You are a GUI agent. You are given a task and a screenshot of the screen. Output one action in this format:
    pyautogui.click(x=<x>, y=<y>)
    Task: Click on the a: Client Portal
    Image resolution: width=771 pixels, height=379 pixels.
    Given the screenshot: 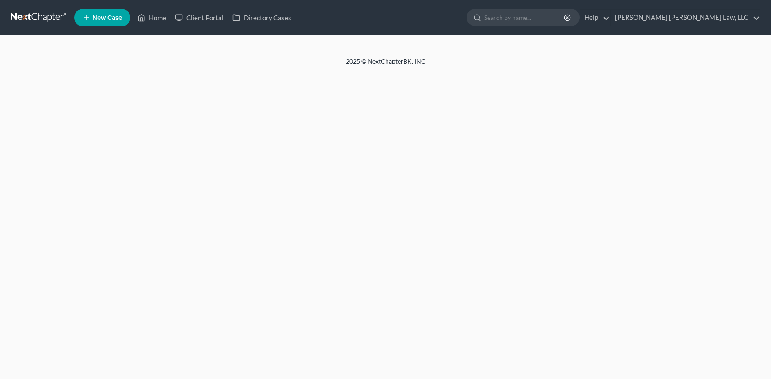 What is the action you would take?
    pyautogui.click(x=199, y=18)
    